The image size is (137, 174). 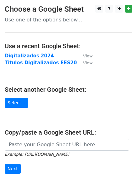 What do you see at coordinates (13, 168) in the screenshot?
I see `input: Next` at bounding box center [13, 168].